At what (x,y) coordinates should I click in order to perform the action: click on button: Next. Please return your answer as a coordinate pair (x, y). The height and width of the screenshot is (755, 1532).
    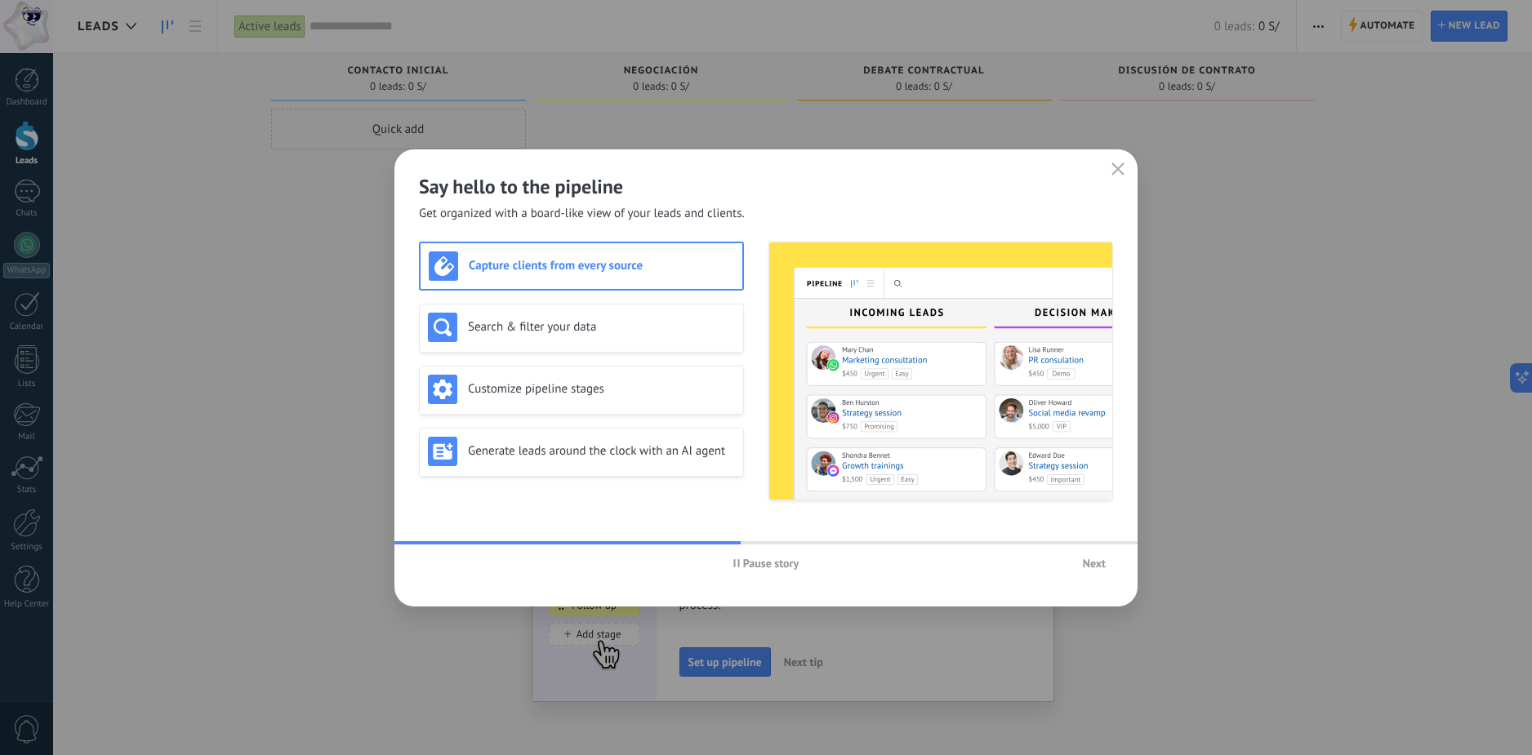
    Looking at the image, I should click on (1094, 564).